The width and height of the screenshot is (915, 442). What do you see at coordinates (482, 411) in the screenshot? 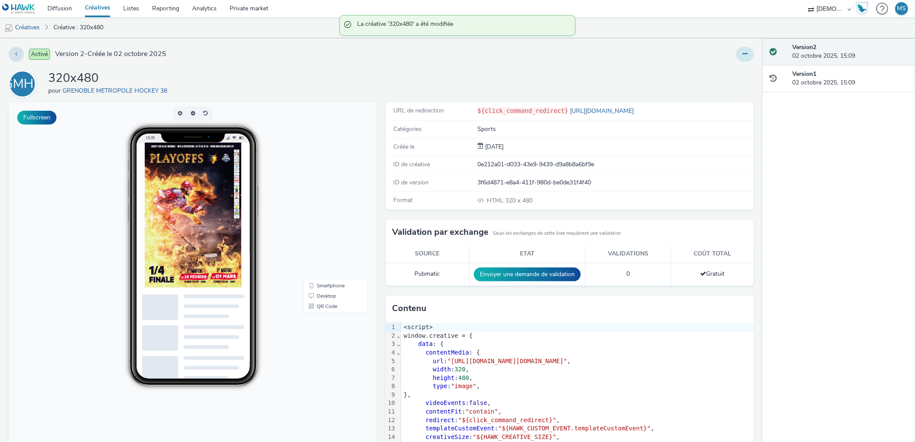
I see `span: "contain"` at bounding box center [482, 411].